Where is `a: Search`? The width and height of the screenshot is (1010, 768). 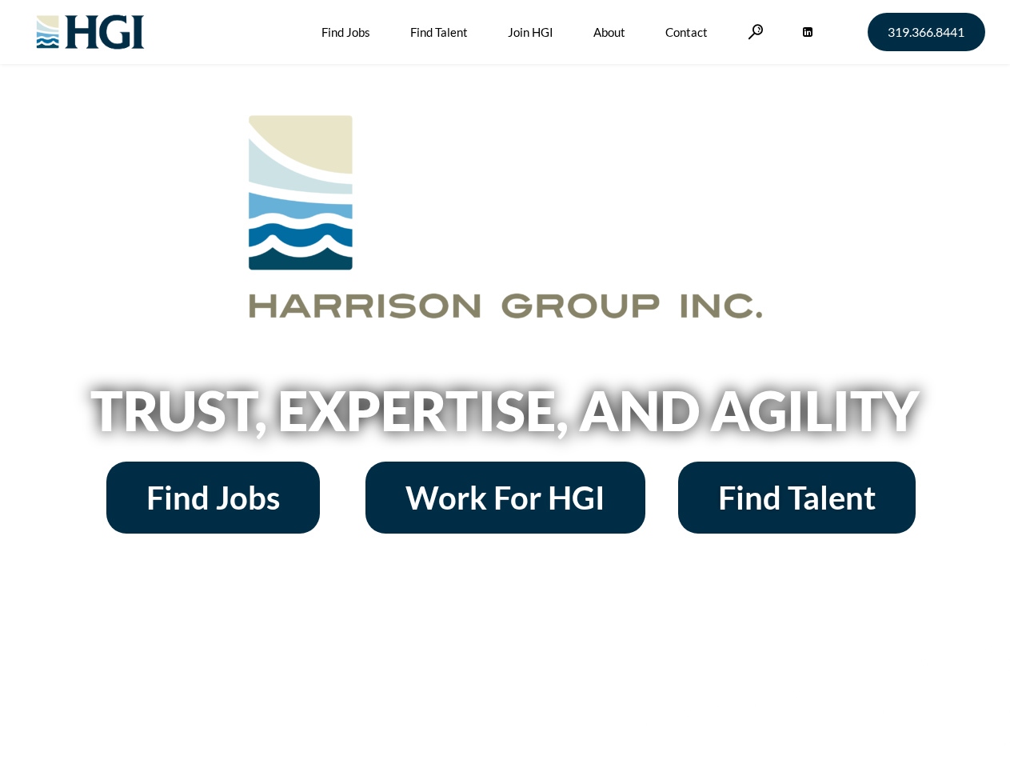
a: Search is located at coordinates (756, 31).